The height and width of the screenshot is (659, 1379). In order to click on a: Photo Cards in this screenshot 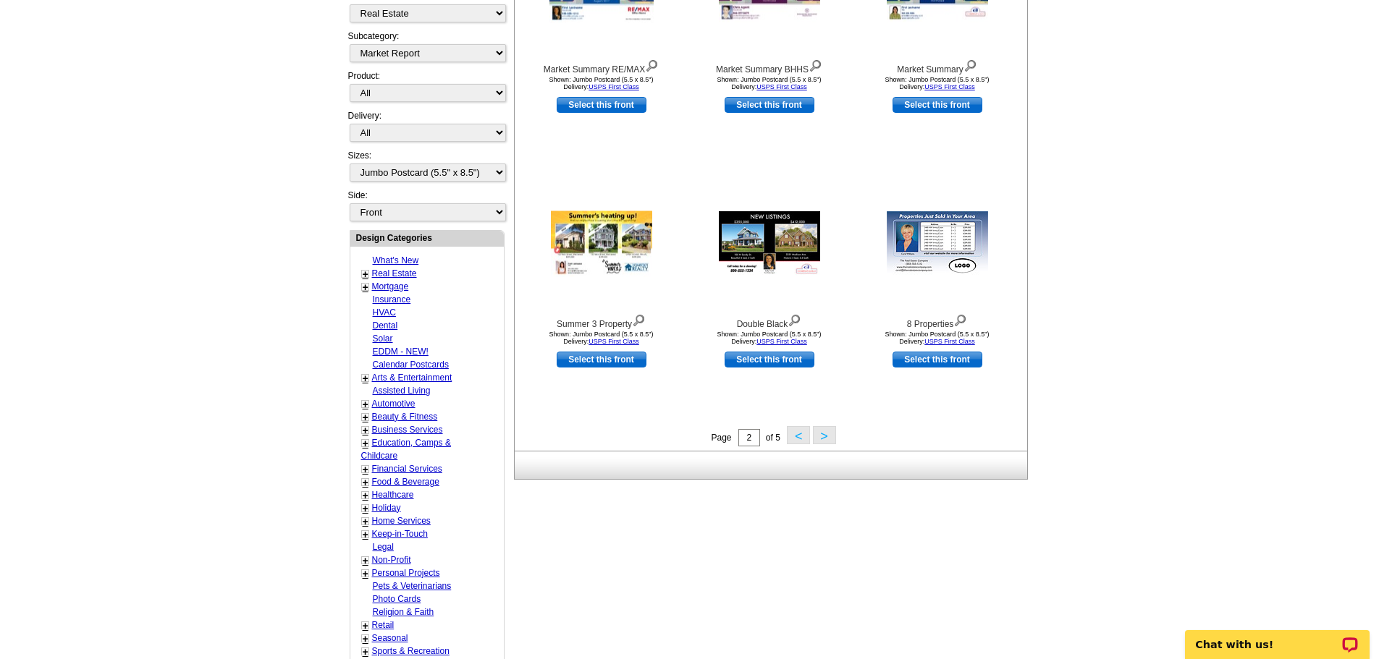, I will do `click(397, 599)`.